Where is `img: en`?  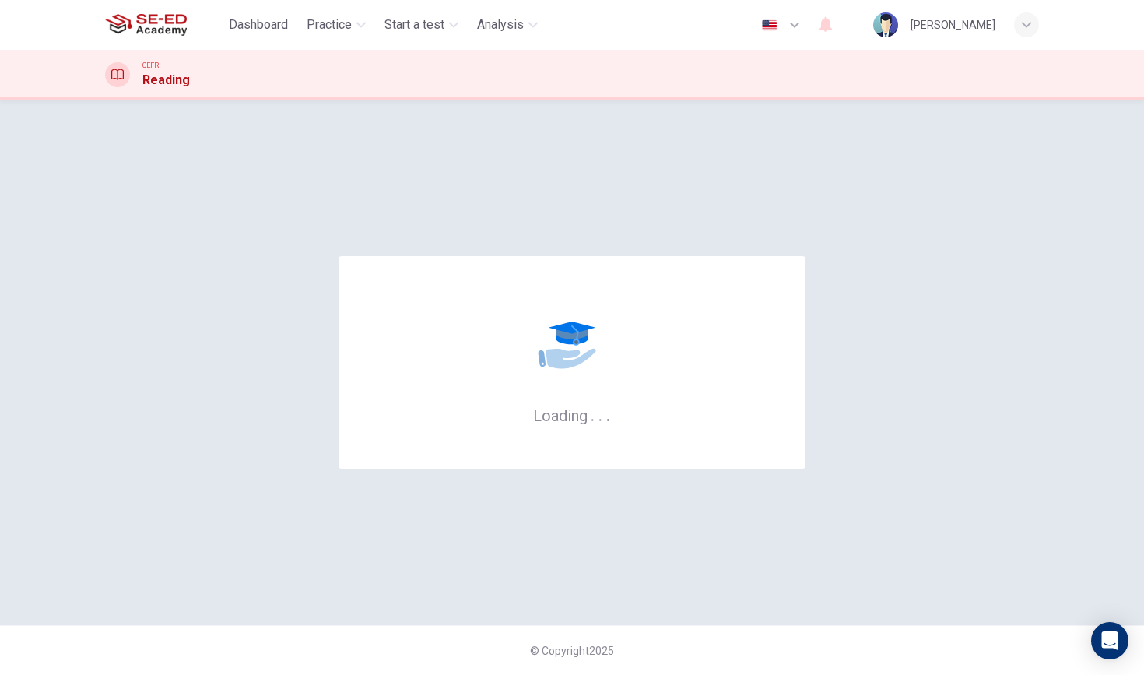 img: en is located at coordinates (769, 25).